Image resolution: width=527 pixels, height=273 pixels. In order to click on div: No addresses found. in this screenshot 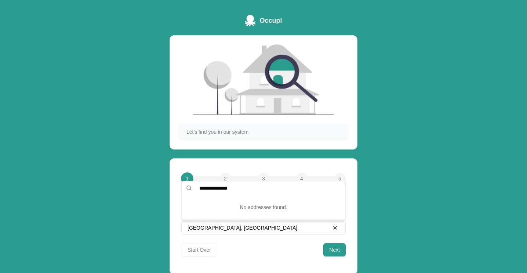, I will do `click(264, 207)`.